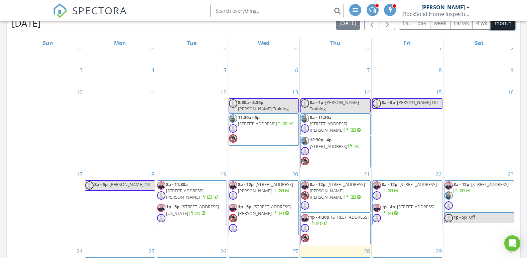  I want to click on span: 8:30a - 5:30p, so click(250, 103).